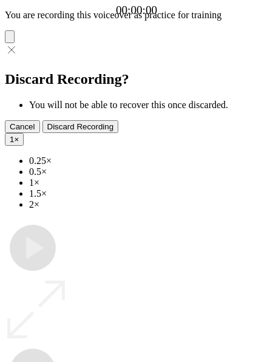 This screenshot has width=273, height=362. What do you see at coordinates (137, 10) in the screenshot?
I see `a: 00:00:00` at bounding box center [137, 10].